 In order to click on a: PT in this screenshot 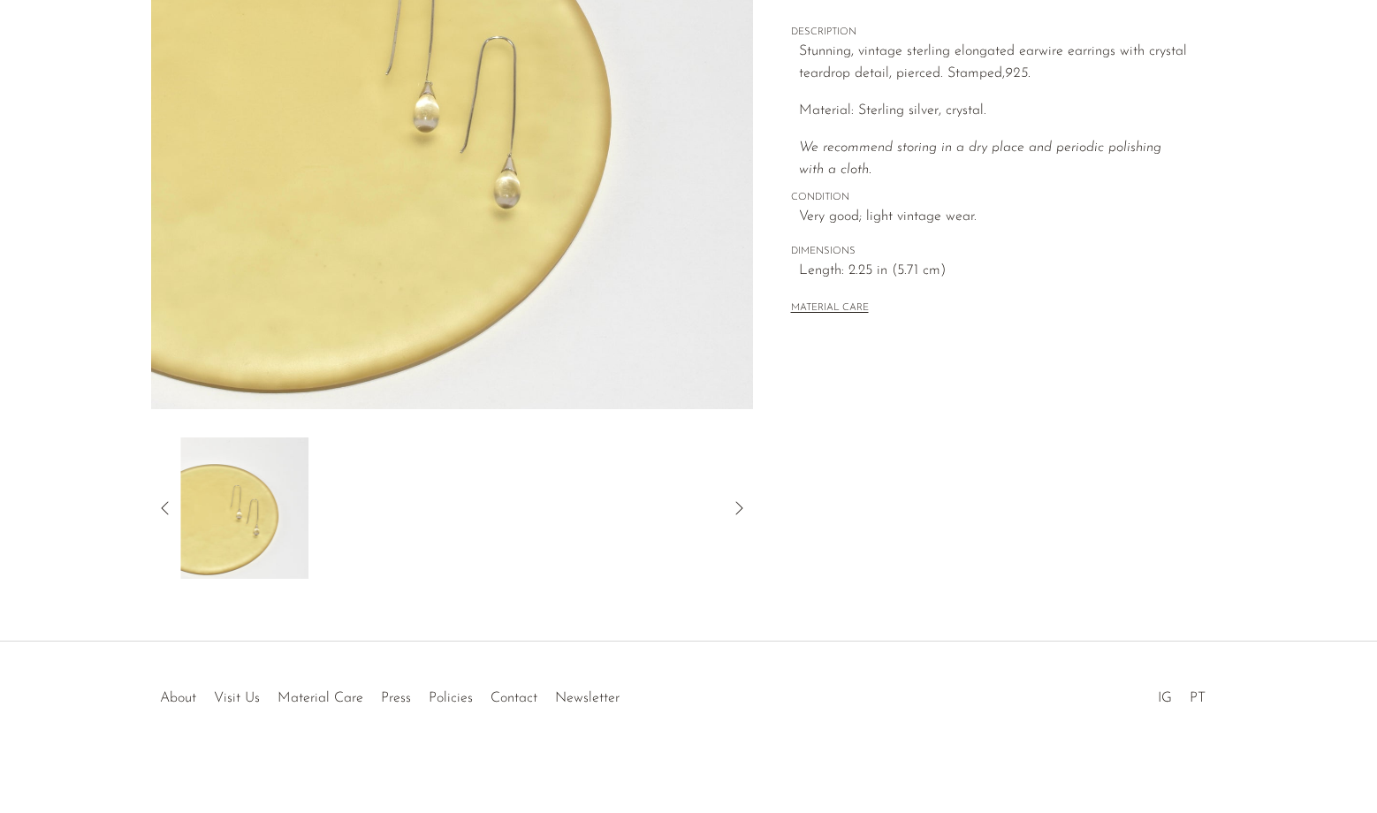, I will do `click(1197, 698)`.